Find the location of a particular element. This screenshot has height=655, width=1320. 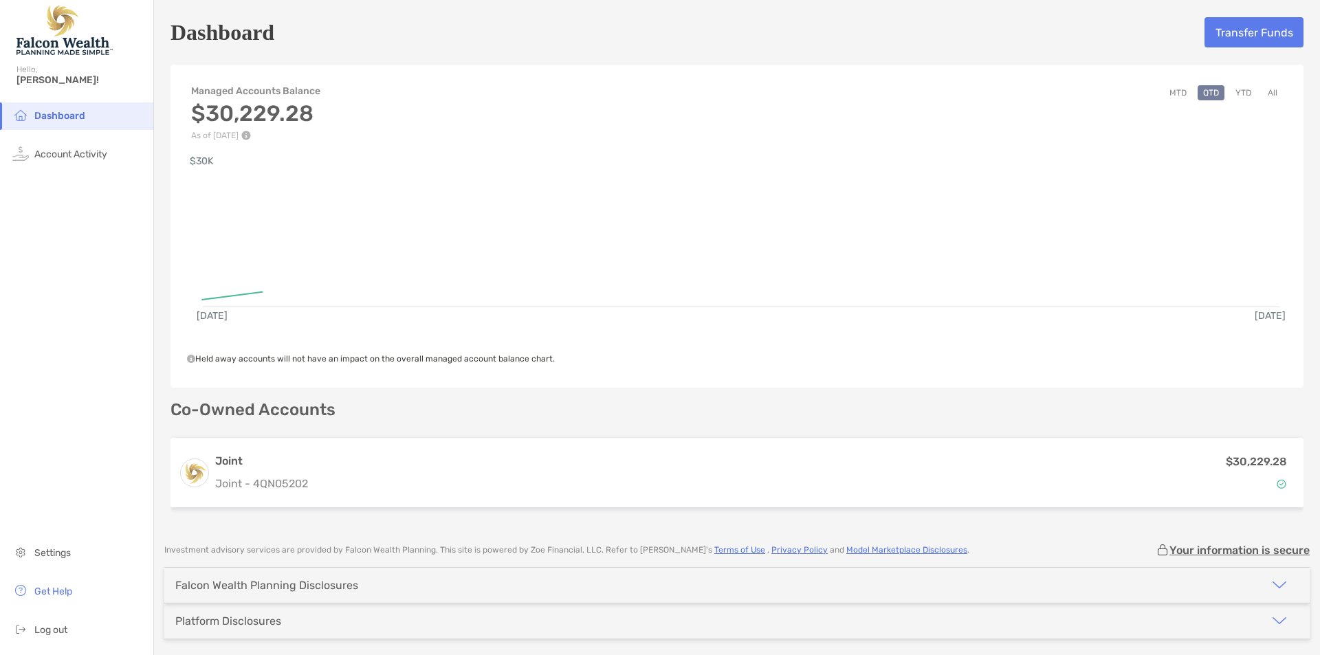

span: Log out is located at coordinates (51, 630).